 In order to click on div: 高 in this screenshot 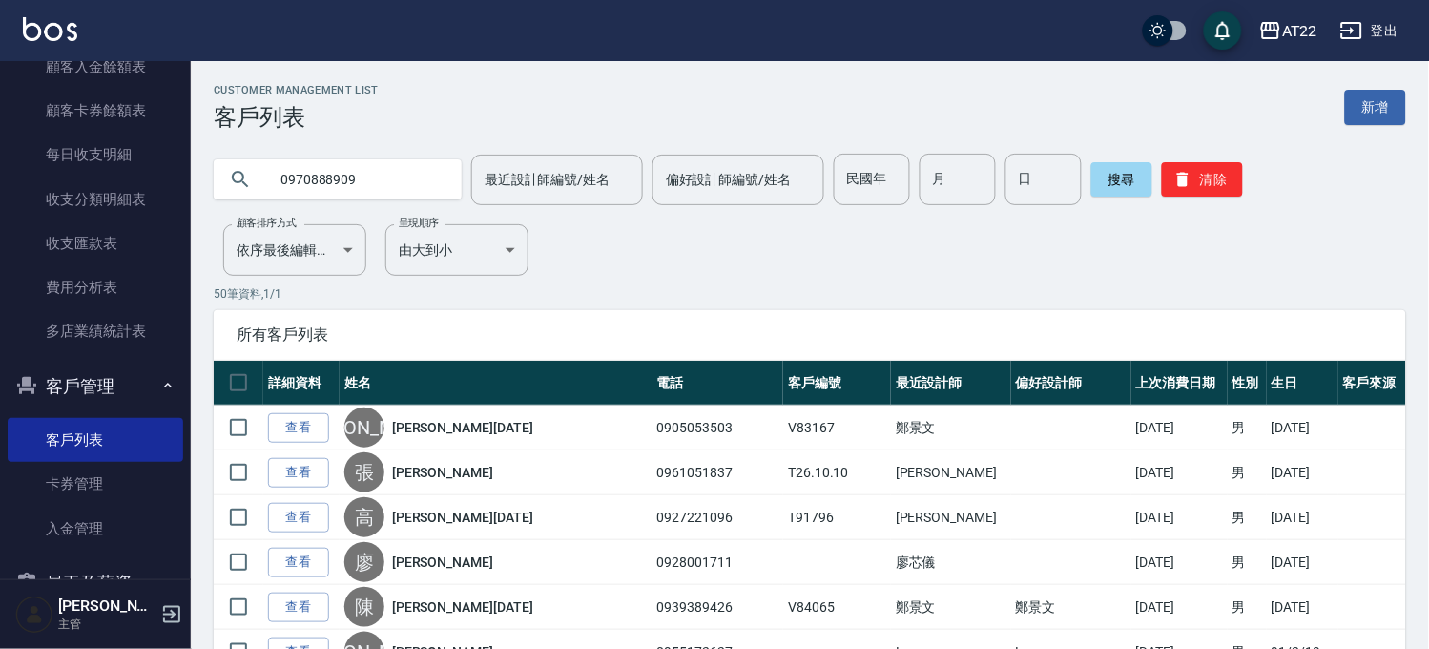, I will do `click(364, 517)`.